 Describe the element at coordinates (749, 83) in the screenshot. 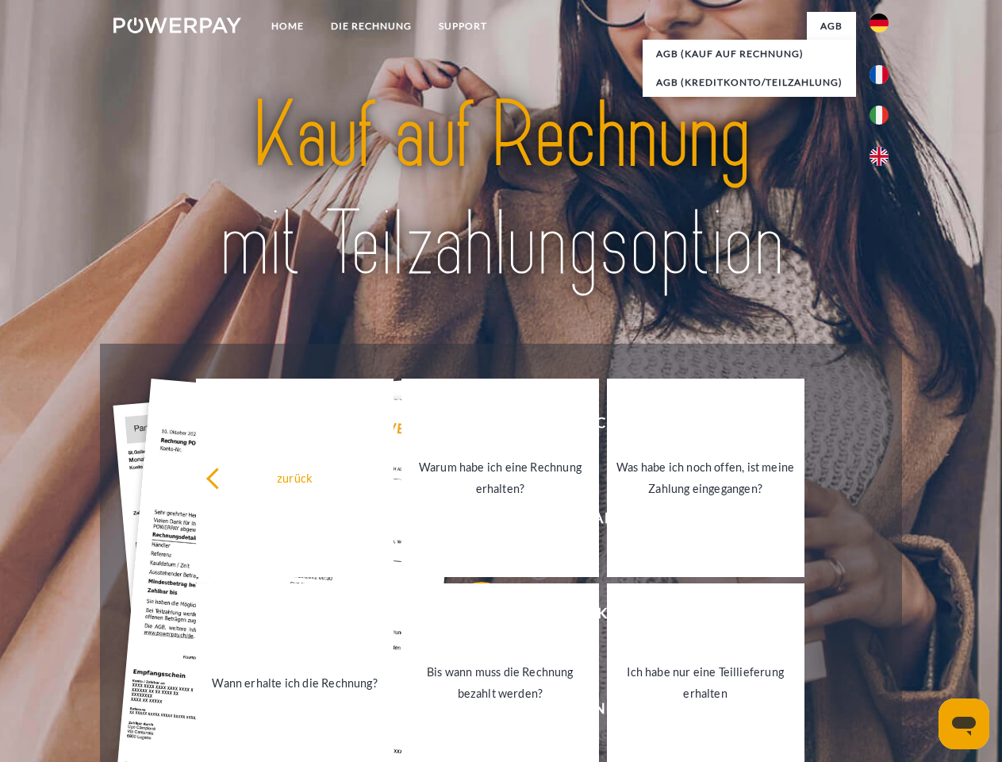

I see `a: AGB (Kreditkonto/Teilzahlung)` at that location.